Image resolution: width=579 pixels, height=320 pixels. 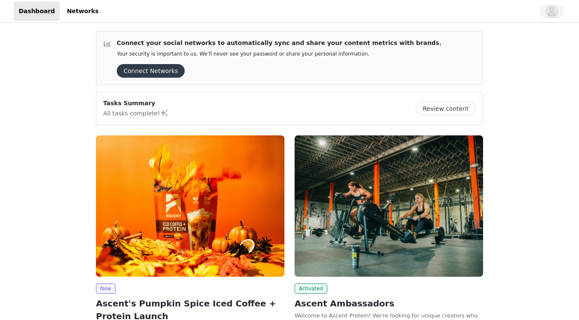 What do you see at coordinates (82, 11) in the screenshot?
I see `a: Networks` at bounding box center [82, 11].